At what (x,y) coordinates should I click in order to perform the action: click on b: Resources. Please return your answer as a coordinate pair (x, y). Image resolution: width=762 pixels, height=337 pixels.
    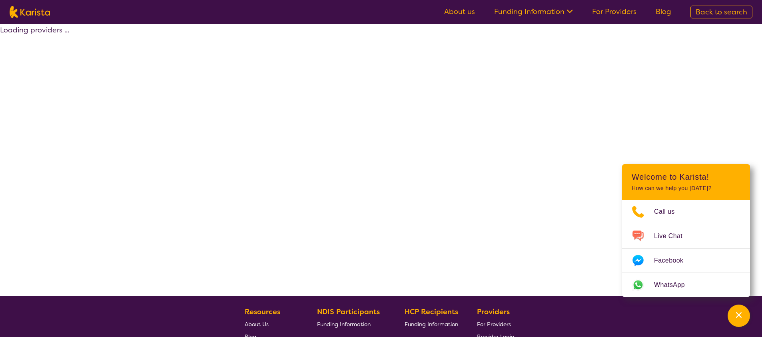
    Looking at the image, I should click on (262, 312).